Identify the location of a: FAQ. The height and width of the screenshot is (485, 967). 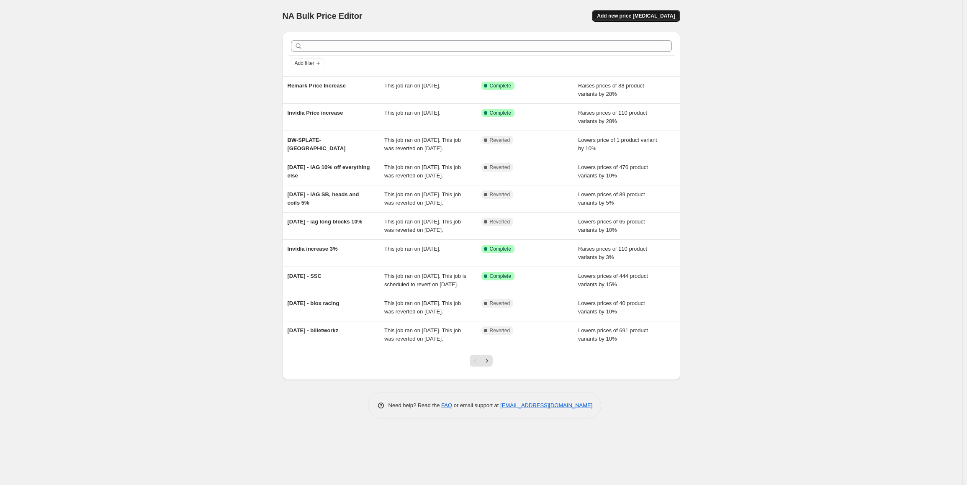
(447, 405).